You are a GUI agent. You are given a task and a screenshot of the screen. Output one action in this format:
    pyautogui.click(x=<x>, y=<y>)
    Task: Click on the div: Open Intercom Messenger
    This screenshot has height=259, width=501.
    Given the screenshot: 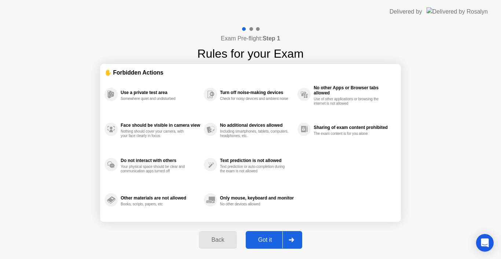 What is the action you would take?
    pyautogui.click(x=485, y=243)
    